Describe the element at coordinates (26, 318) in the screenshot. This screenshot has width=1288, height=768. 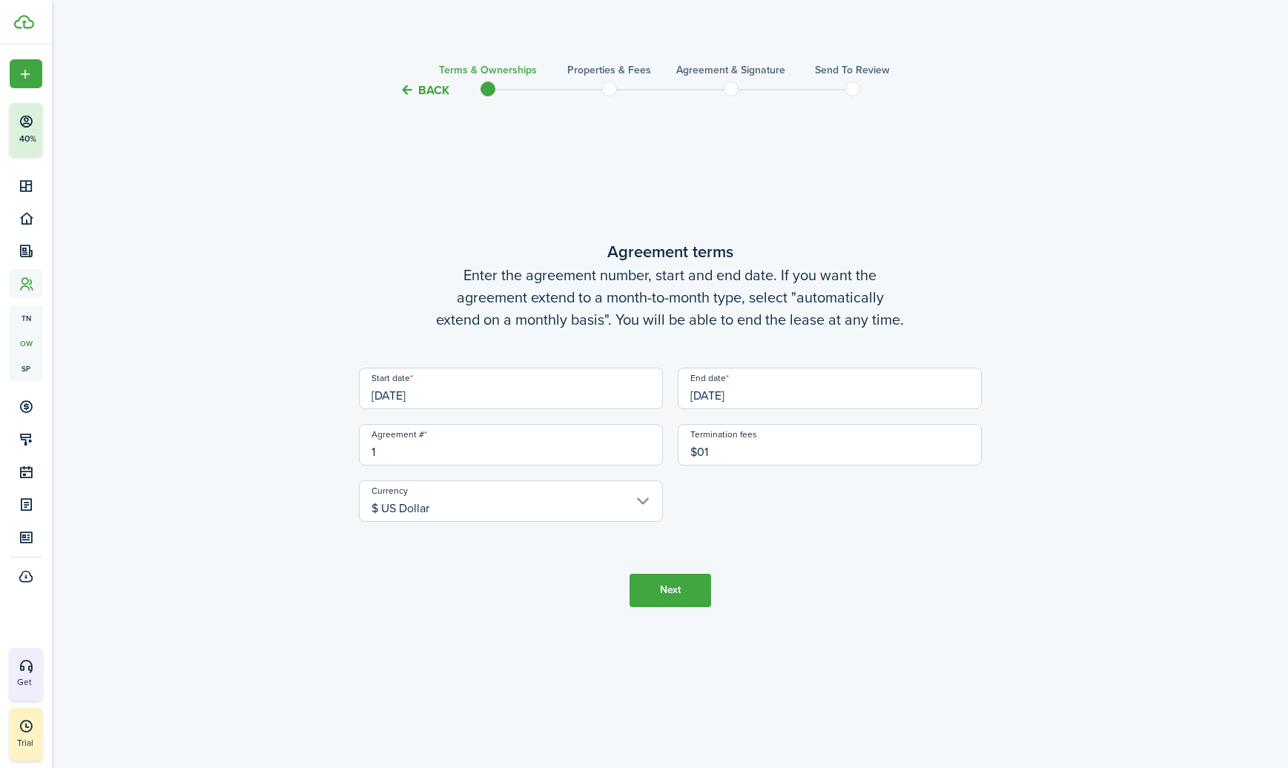
I see `a: tn` at that location.